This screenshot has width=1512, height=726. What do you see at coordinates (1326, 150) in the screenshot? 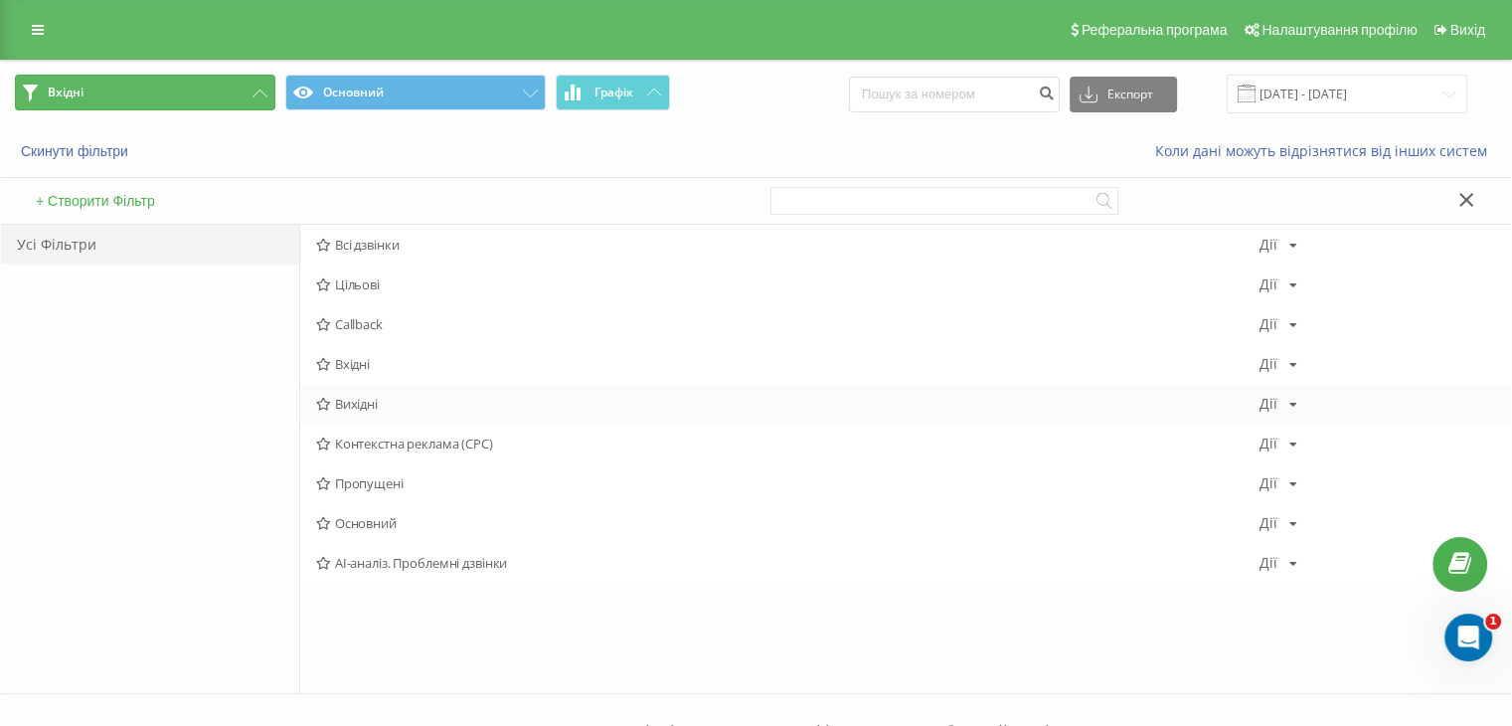
I see `a: Коли дані можуть відрізнятися вiд інших систем` at bounding box center [1326, 150].